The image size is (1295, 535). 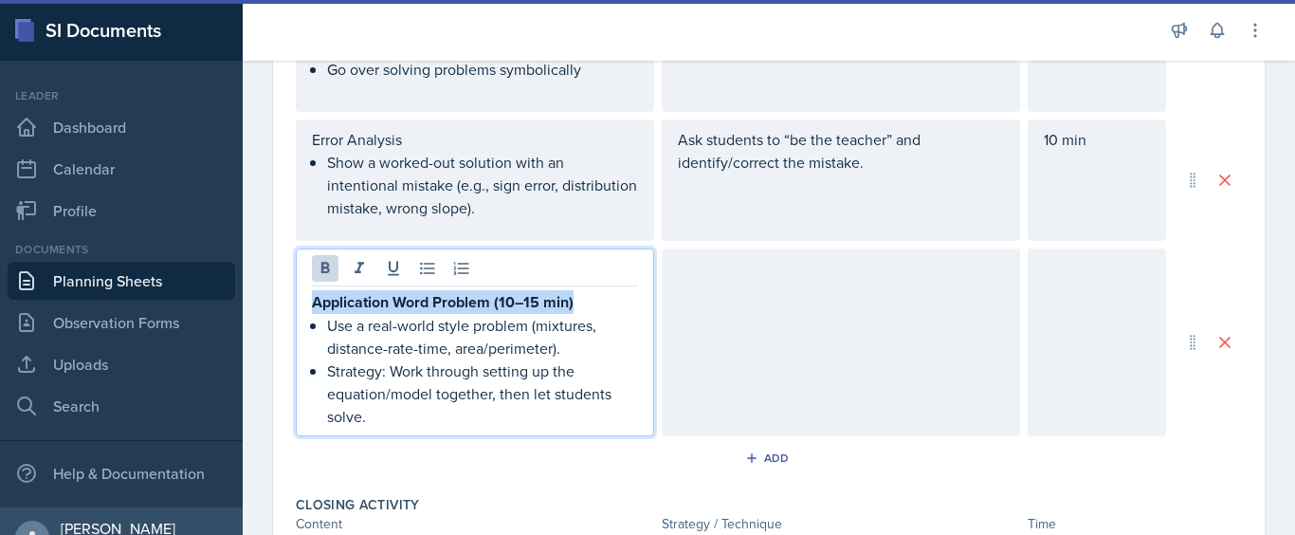 What do you see at coordinates (482, 69) in the screenshot?
I see `p: Go over solving problems symbolically` at bounding box center [482, 69].